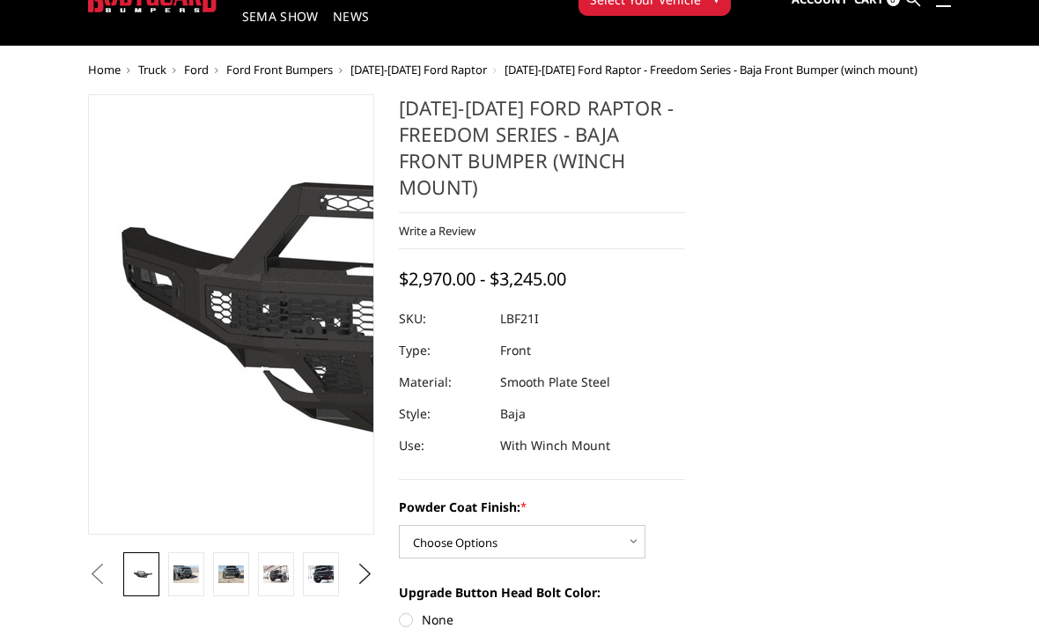 The image size is (1039, 628). What do you see at coordinates (104, 70) in the screenshot?
I see `a: Home` at bounding box center [104, 70].